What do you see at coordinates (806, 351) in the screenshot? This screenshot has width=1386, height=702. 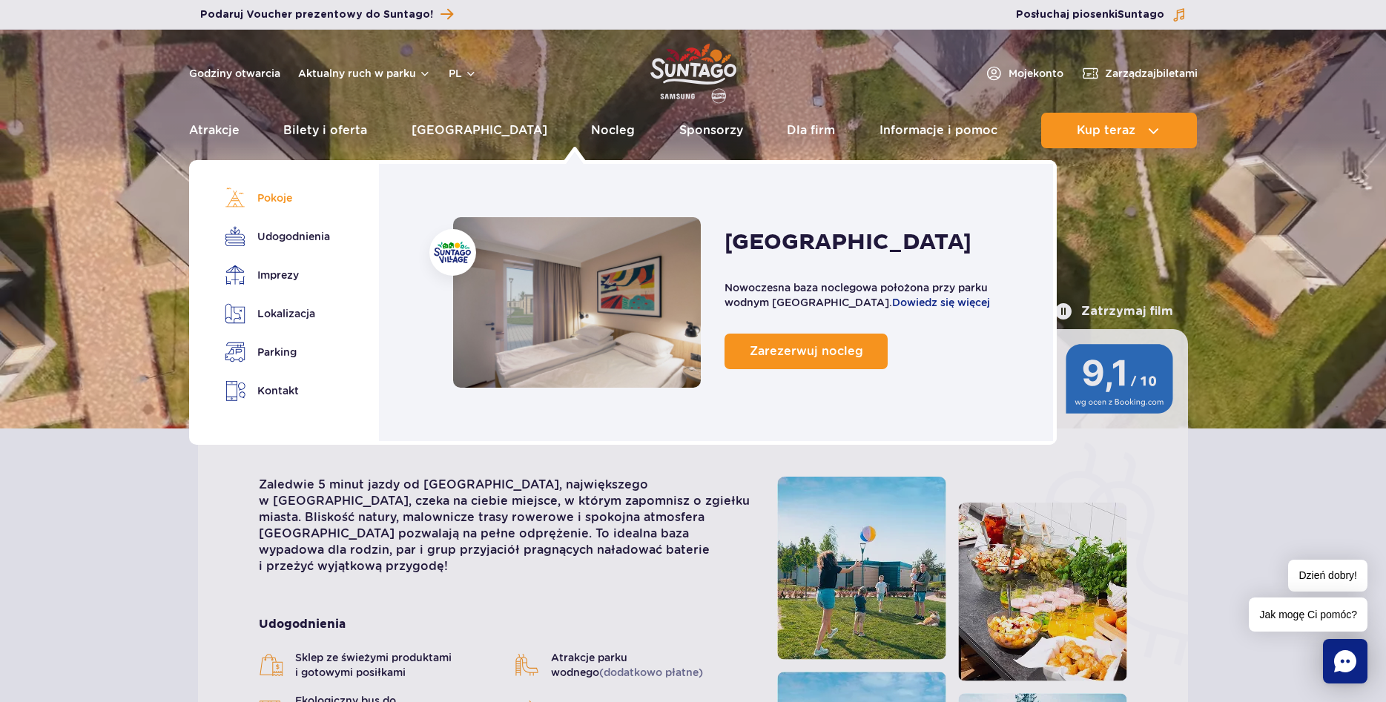 I see `span: Zarezerwuj nocleg` at bounding box center [806, 351].